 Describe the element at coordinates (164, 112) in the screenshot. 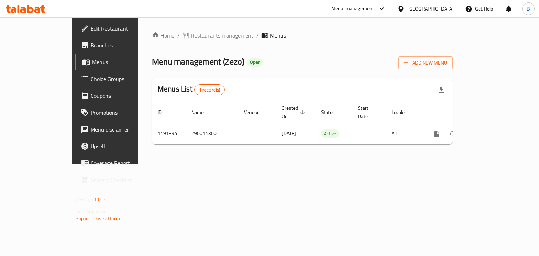

I see `span: ID` at that location.